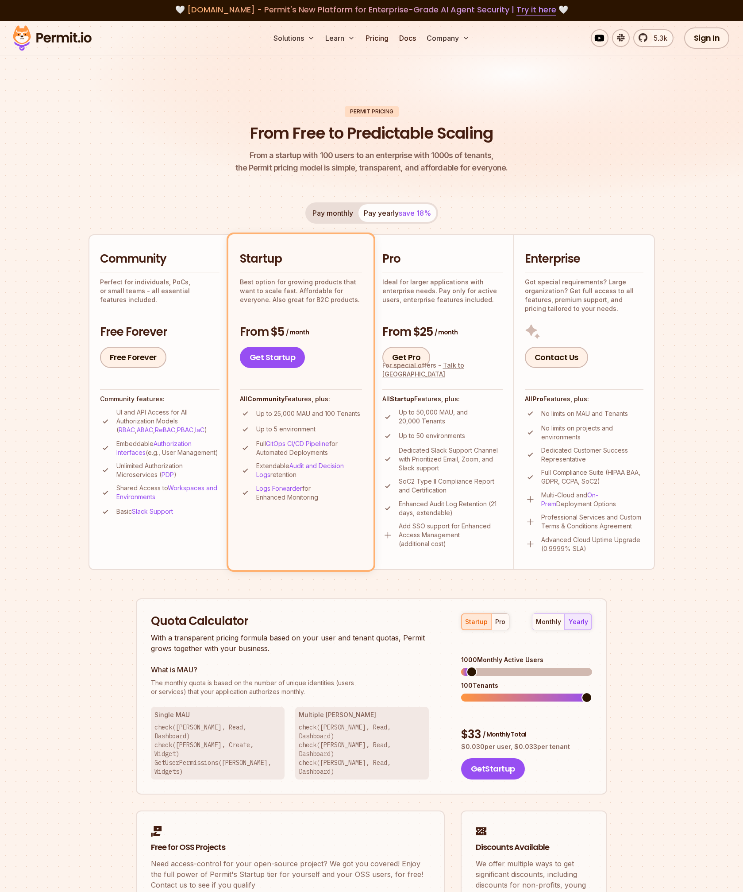 Image resolution: width=743 pixels, height=892 pixels. Describe the element at coordinates (273, 357) in the screenshot. I see `a: Get Startup` at that location.